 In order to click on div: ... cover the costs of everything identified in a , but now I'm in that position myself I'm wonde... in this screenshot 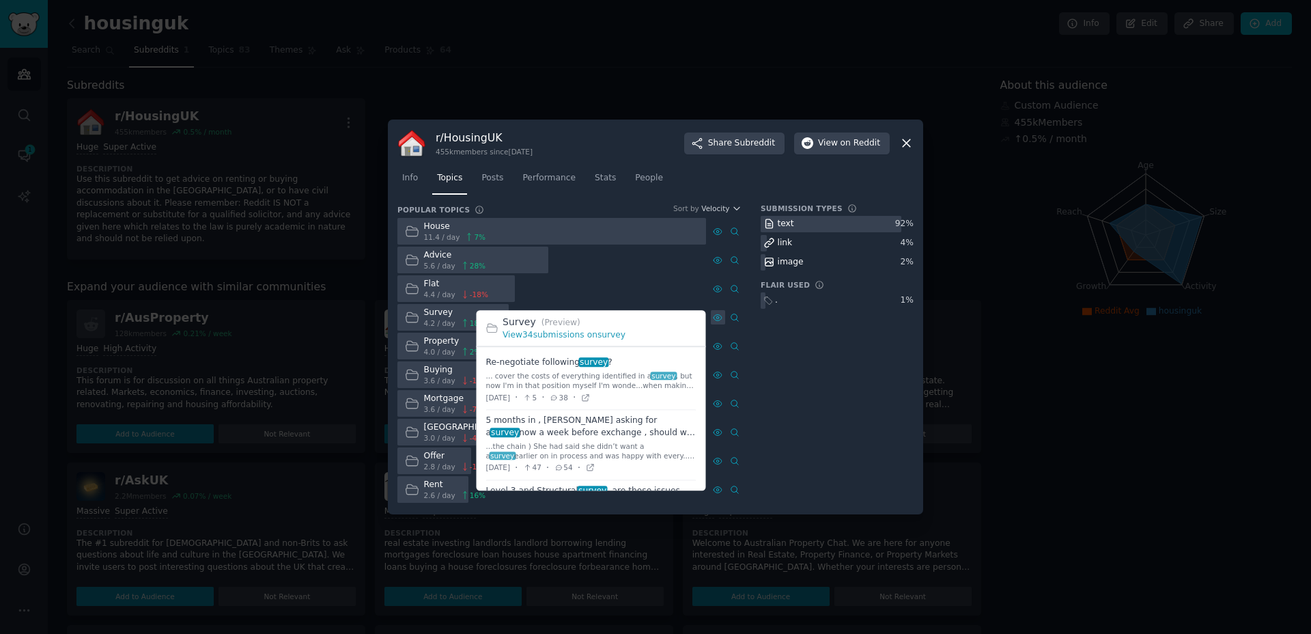, I will do `click(591, 381)`.